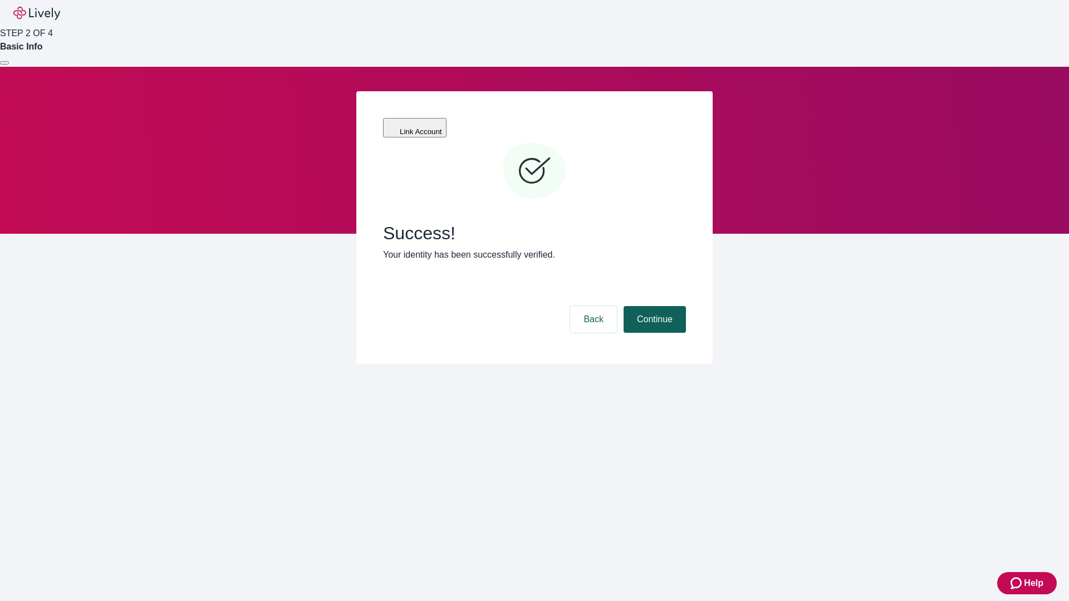 Image resolution: width=1069 pixels, height=601 pixels. Describe the element at coordinates (535, 171) in the screenshot. I see `svg: Checkmark icon` at that location.